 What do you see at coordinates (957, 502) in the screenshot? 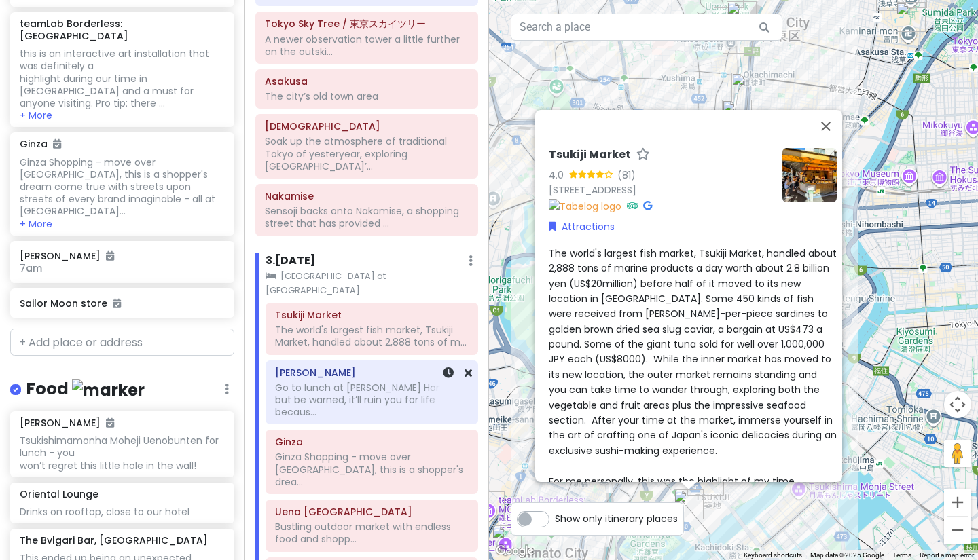
I see `button: Zoom in` at bounding box center [957, 502].